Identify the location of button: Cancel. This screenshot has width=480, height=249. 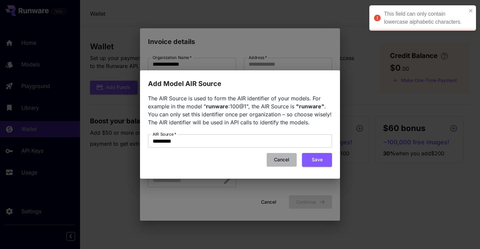
(281, 160).